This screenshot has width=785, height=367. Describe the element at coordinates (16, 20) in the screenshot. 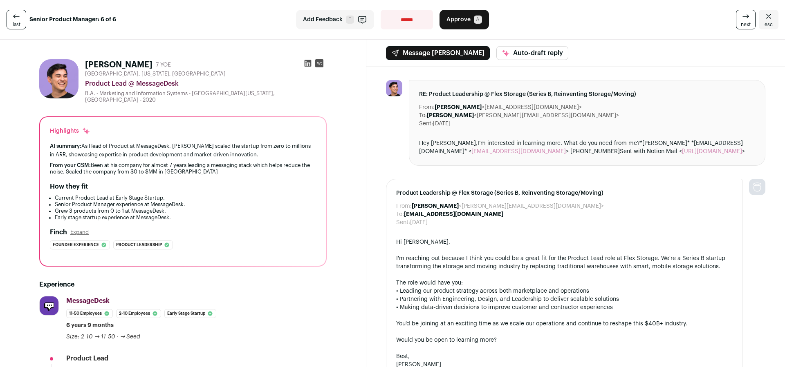

I see `a: last` at that location.